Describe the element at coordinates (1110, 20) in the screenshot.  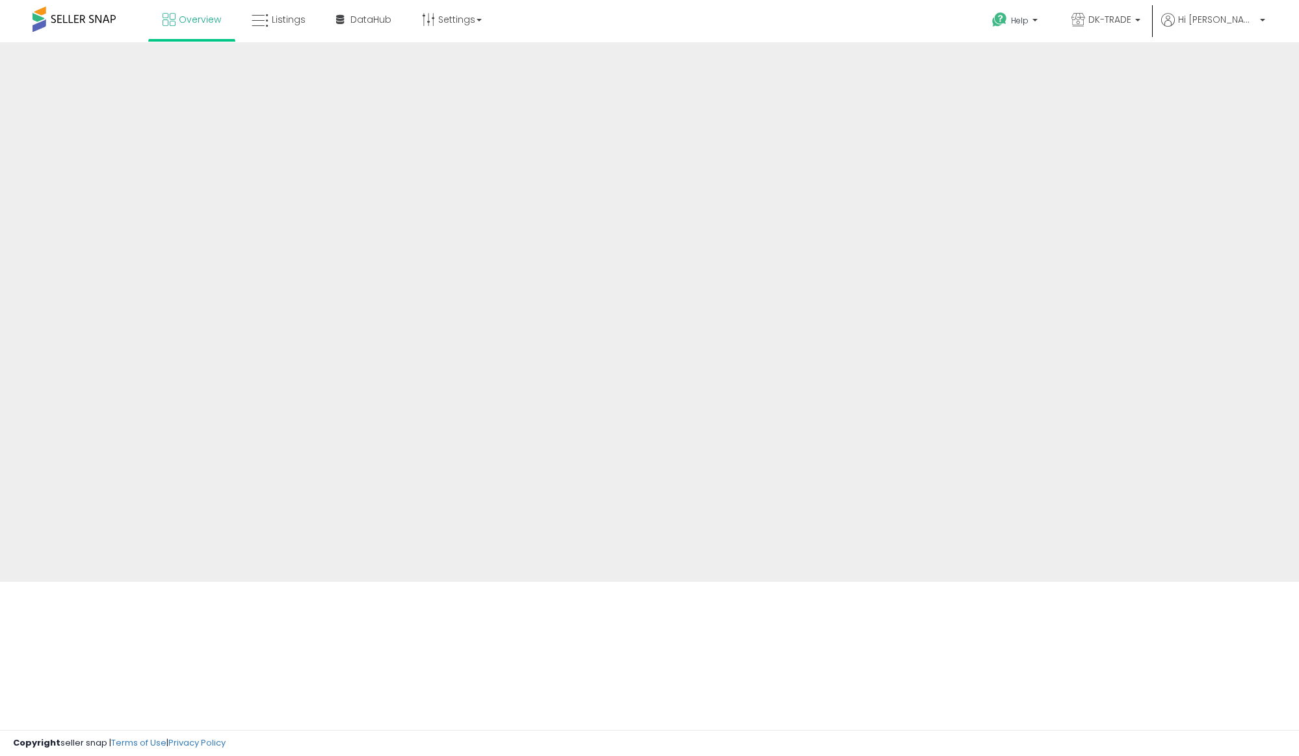
I see `span: DK-TRADE` at that location.